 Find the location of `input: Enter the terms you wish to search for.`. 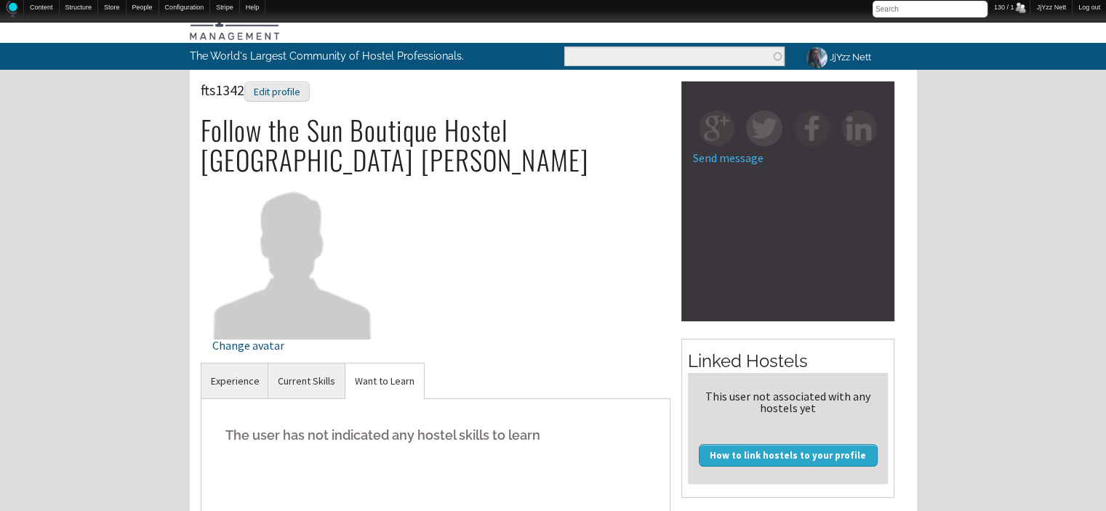

input: Enter the terms you wish to search for. is located at coordinates (674, 56).